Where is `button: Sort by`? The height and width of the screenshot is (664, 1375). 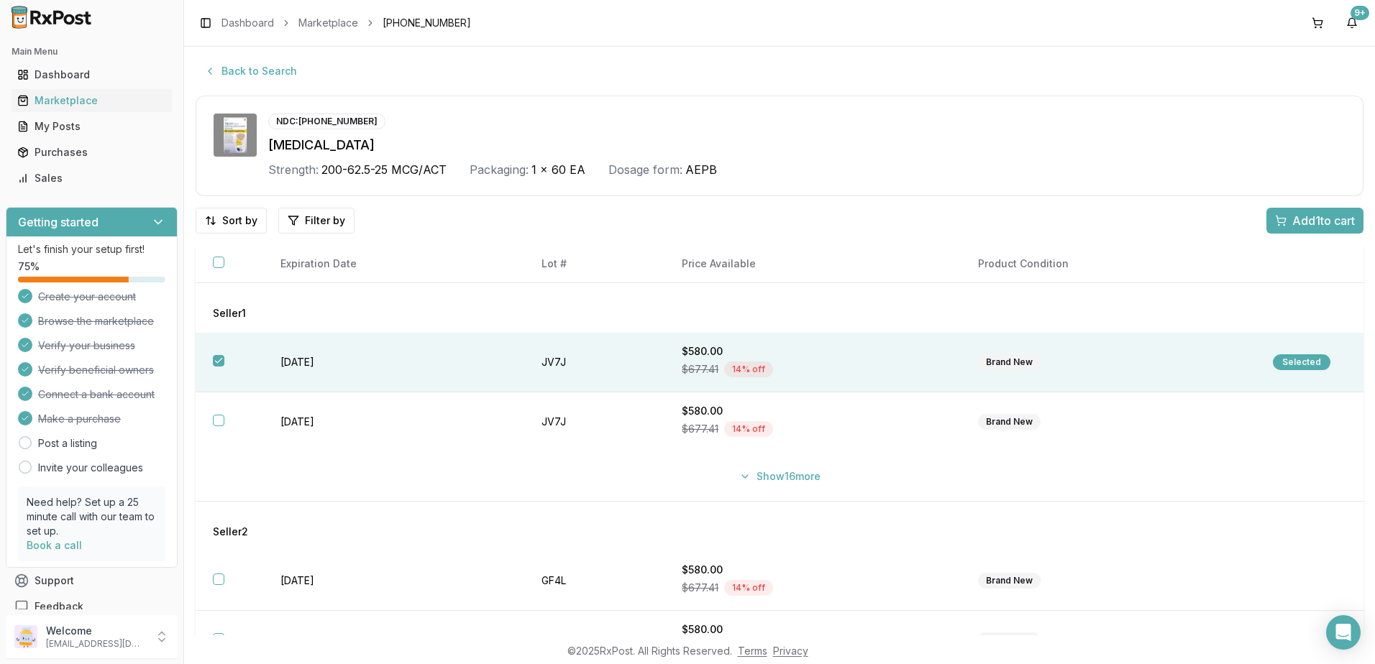 button: Sort by is located at coordinates (231, 221).